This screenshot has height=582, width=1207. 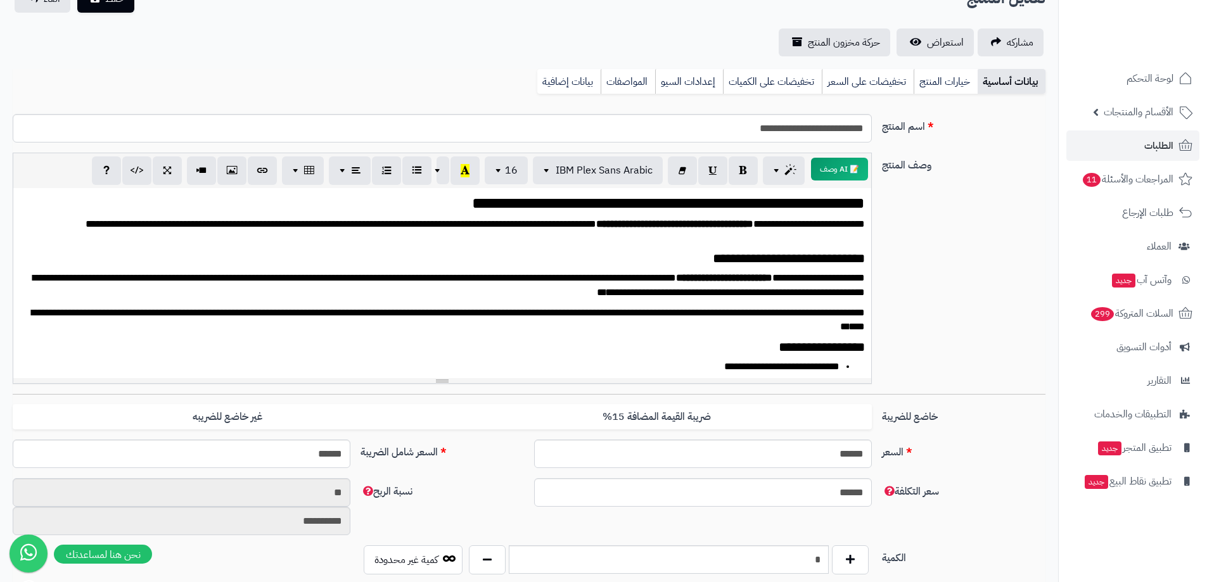 I want to click on a: تطبيق نقاط البيعجديد, so click(x=1133, y=482).